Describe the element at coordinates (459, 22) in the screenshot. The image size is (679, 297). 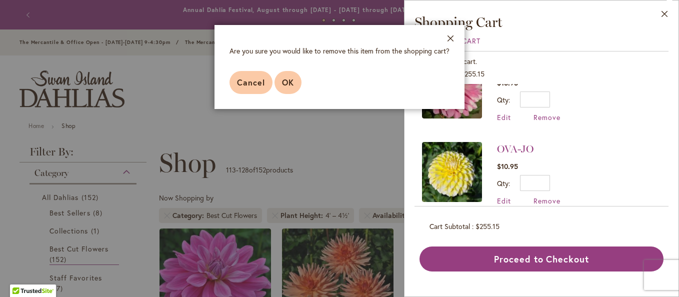
I see `span: Shopping Cart` at that location.